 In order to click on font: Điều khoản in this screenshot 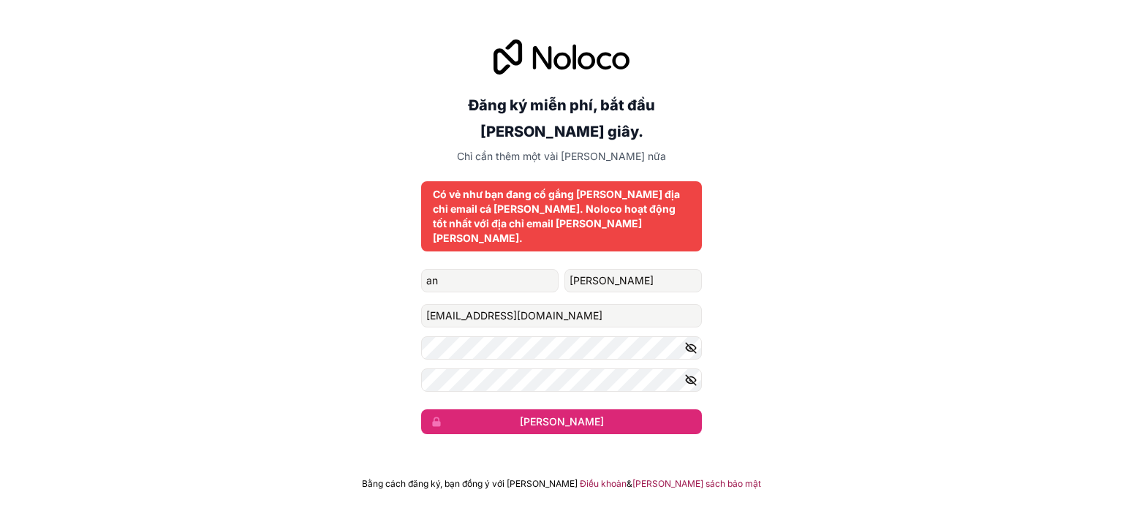, I will do `click(603, 483)`.